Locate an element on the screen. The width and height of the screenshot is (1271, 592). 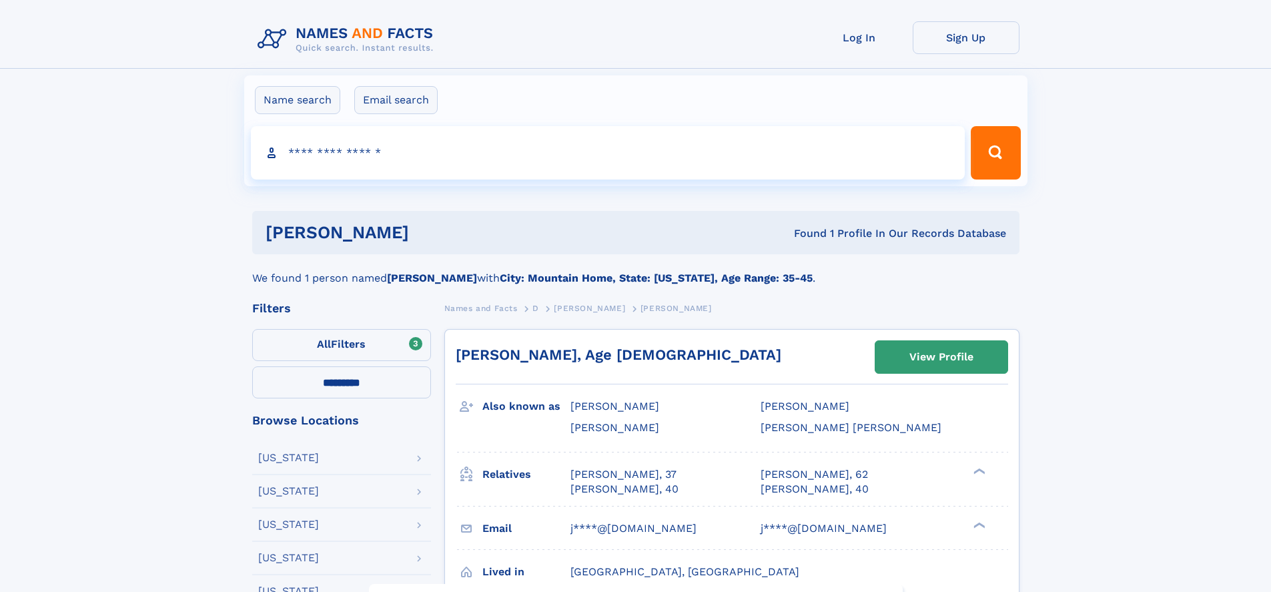
input: search input is located at coordinates (608, 153).